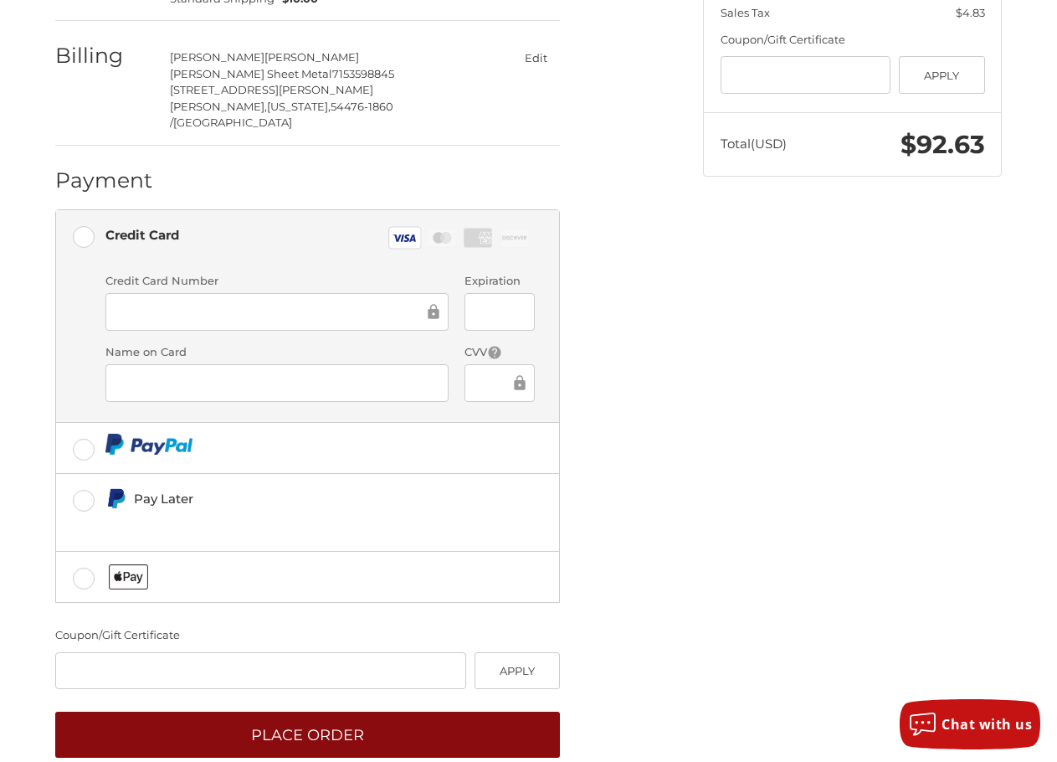 The height and width of the screenshot is (762, 1057). I want to click on button: Edit, so click(536, 57).